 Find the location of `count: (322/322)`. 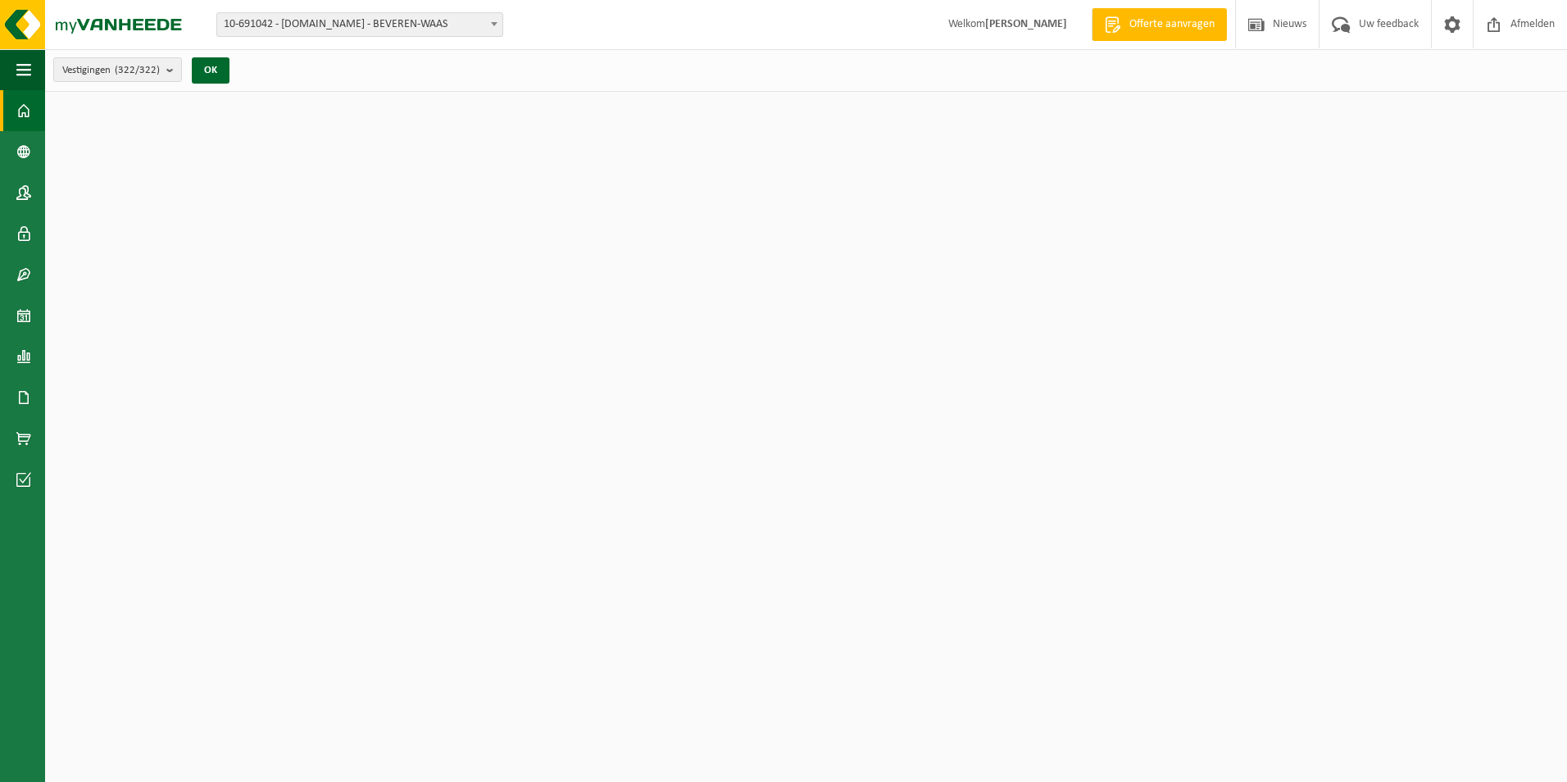

count: (322/322) is located at coordinates (137, 70).